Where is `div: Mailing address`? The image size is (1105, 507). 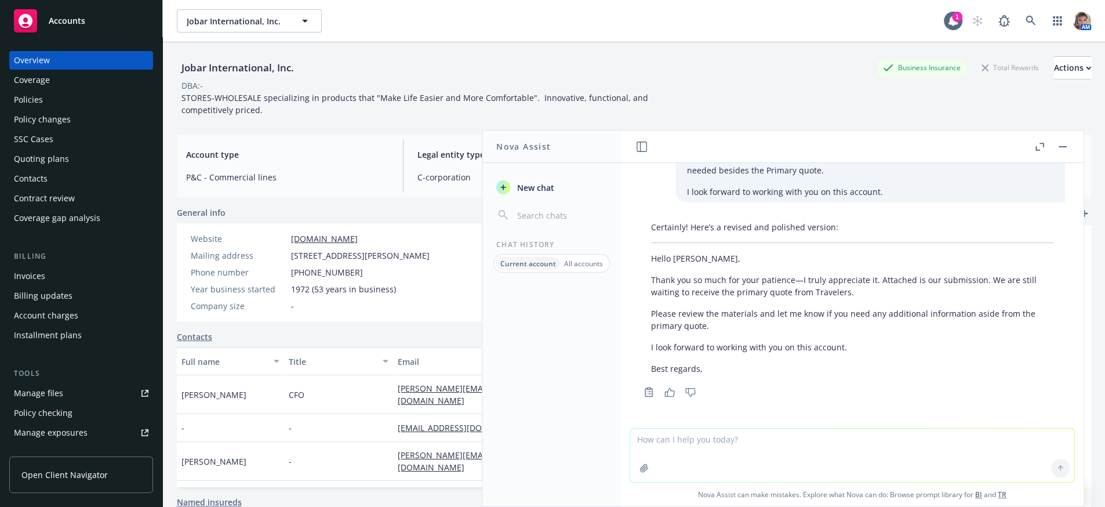 div: Mailing address is located at coordinates (238, 255).